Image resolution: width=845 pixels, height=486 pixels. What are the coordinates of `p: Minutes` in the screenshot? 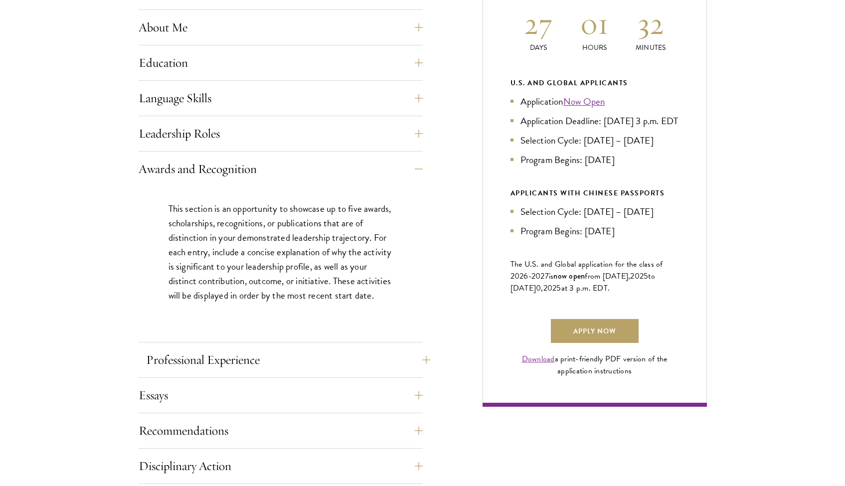 It's located at (651, 47).